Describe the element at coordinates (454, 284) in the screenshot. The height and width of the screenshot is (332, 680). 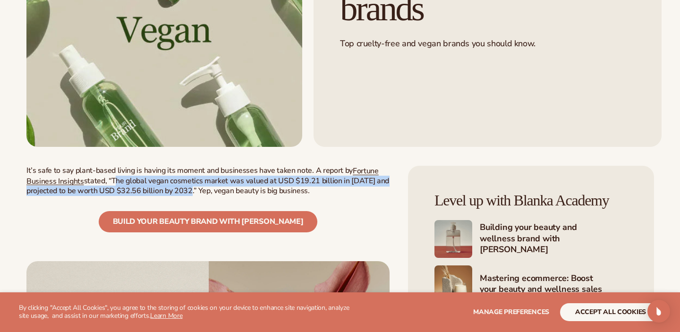
I see `img: Shopify Image 6` at that location.